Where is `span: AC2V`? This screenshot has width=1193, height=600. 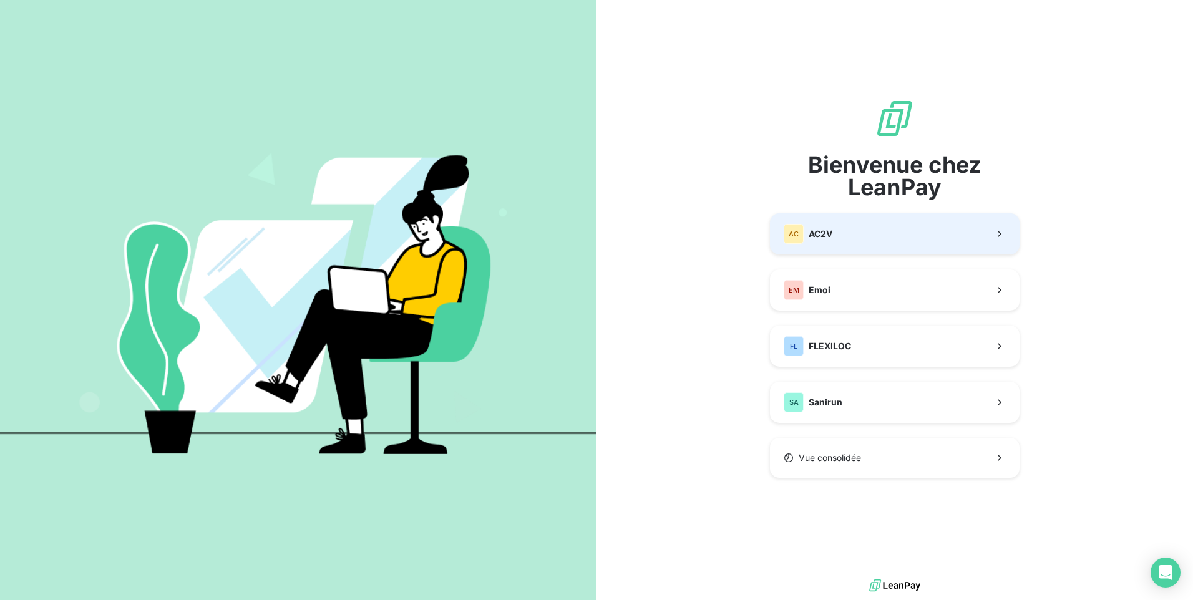 span: AC2V is located at coordinates (820, 234).